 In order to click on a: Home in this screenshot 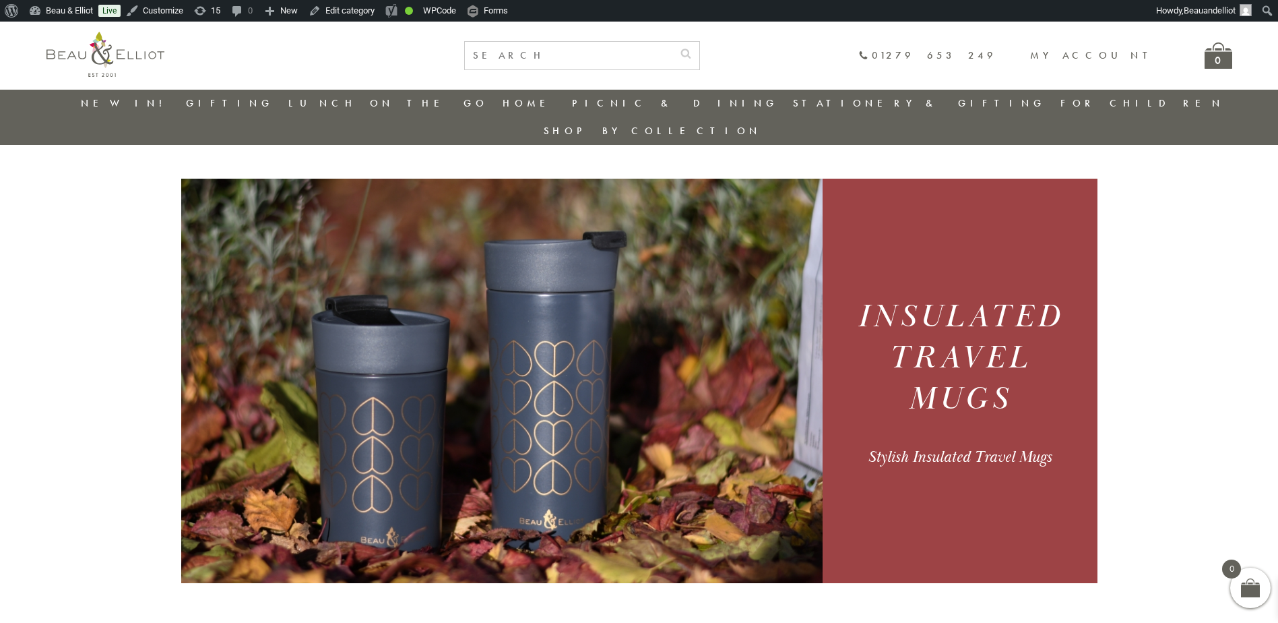, I will do `click(530, 103)`.